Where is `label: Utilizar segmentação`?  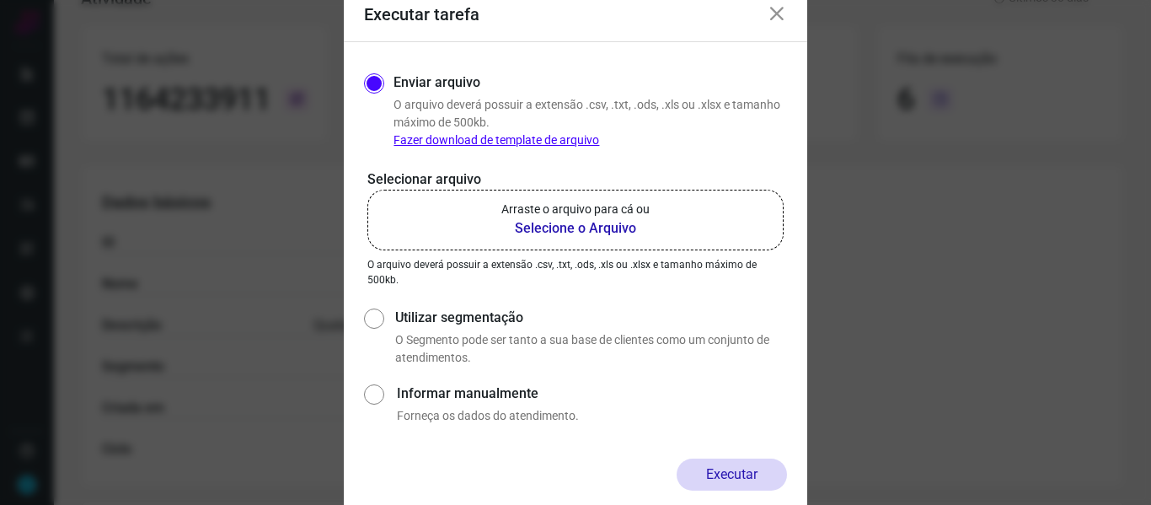 label: Utilizar segmentação is located at coordinates (590, 318).